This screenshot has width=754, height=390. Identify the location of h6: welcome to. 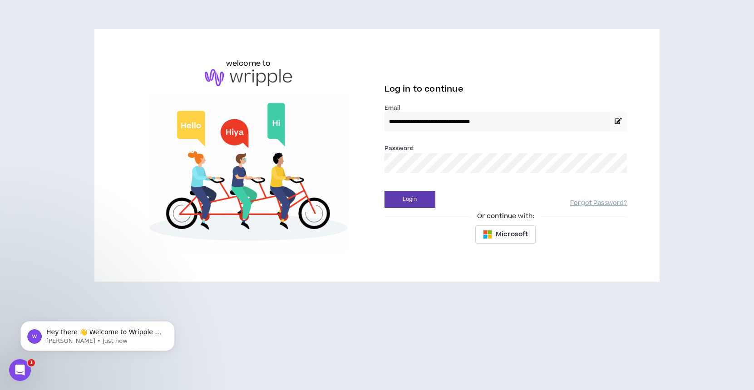
(248, 64).